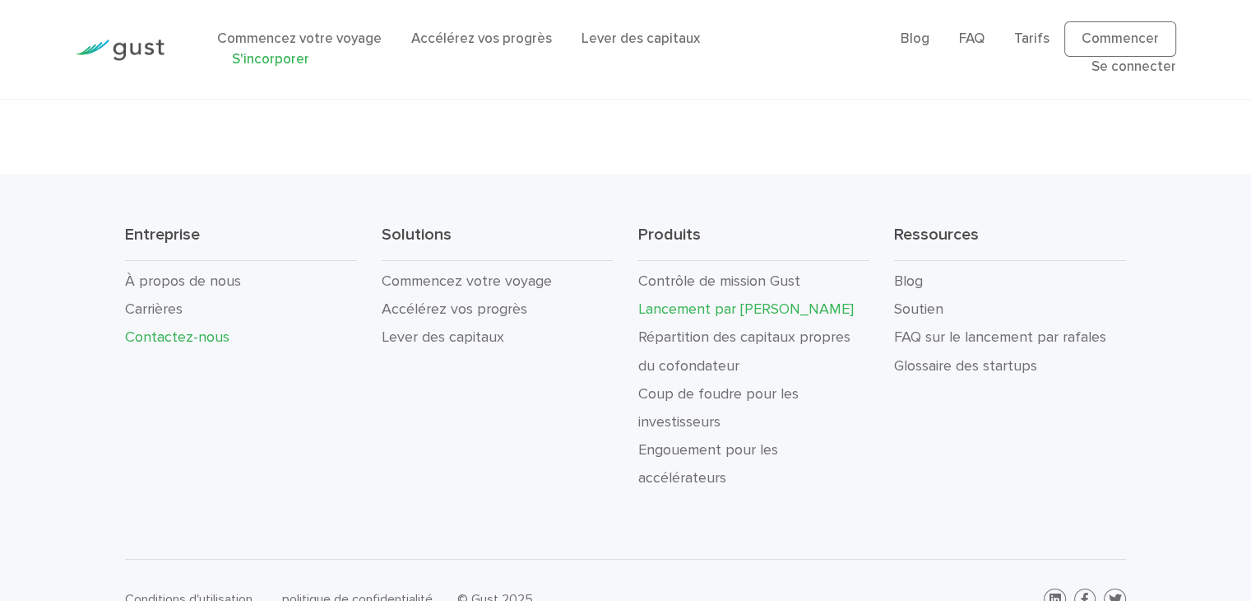 Image resolution: width=1251 pixels, height=601 pixels. I want to click on font: Se connecter, so click(1134, 67).